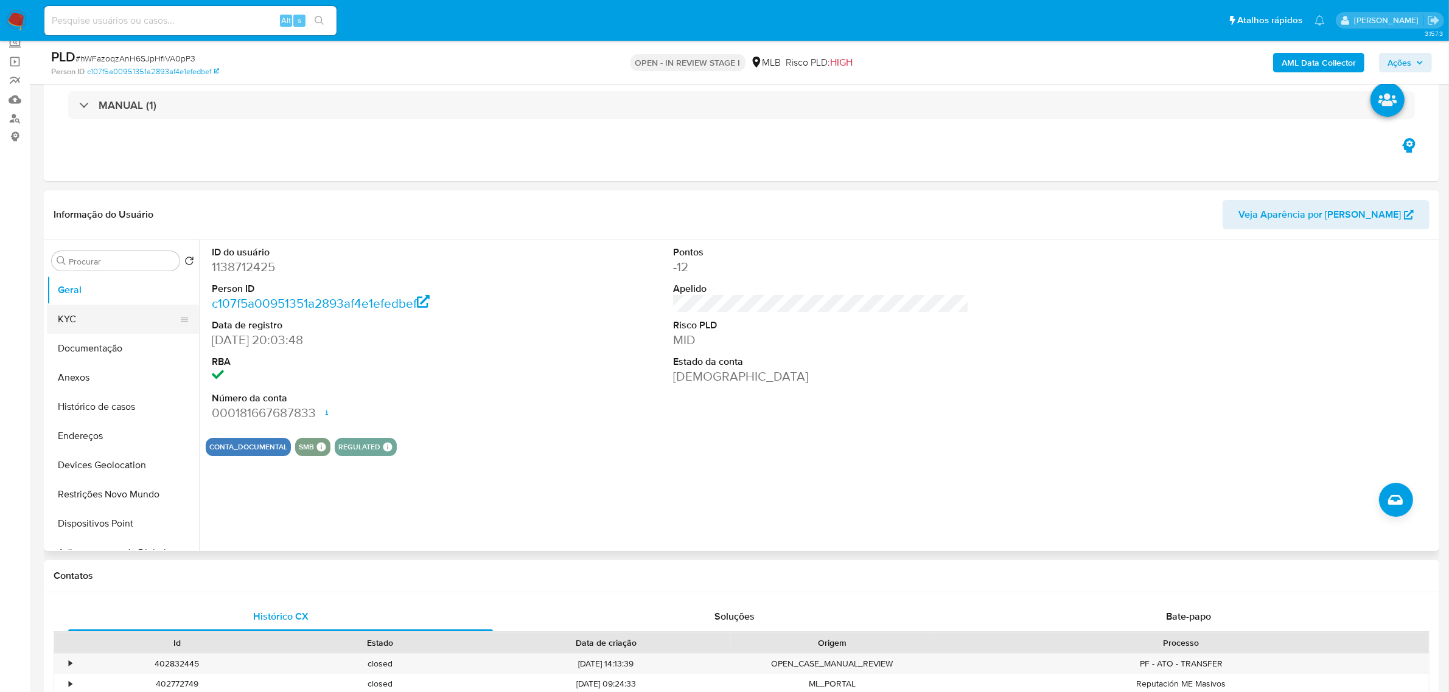 The image size is (1449, 692). I want to click on b: Person ID, so click(68, 72).